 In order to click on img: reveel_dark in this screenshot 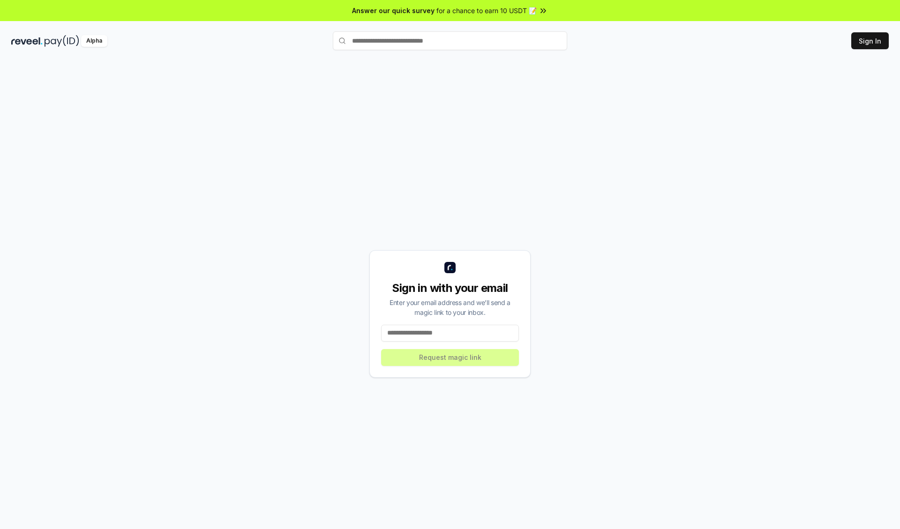, I will do `click(27, 41)`.